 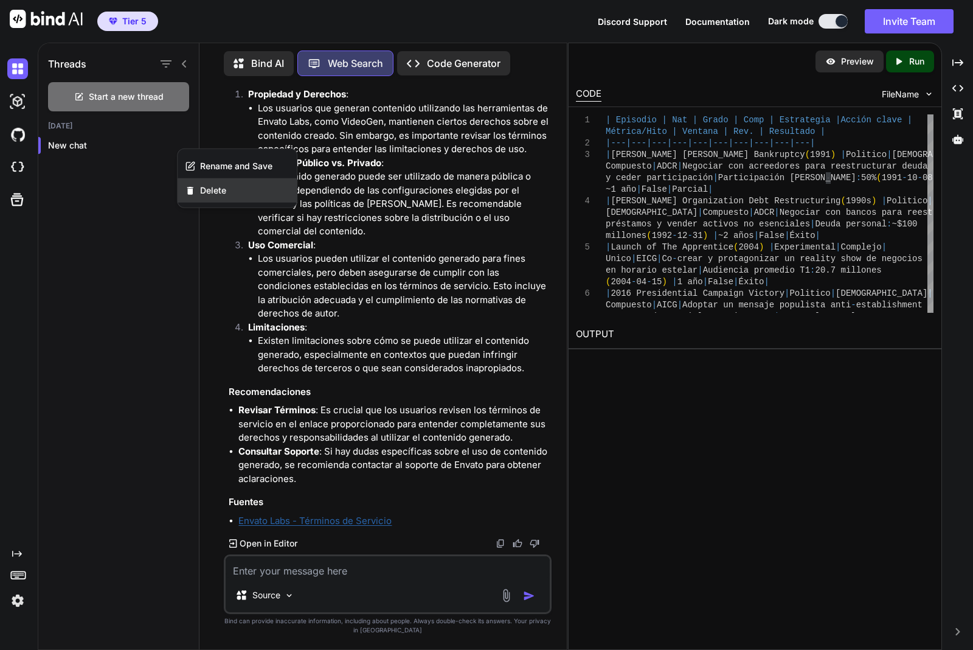 I want to click on span: y ceder participación, so click(x=659, y=178).